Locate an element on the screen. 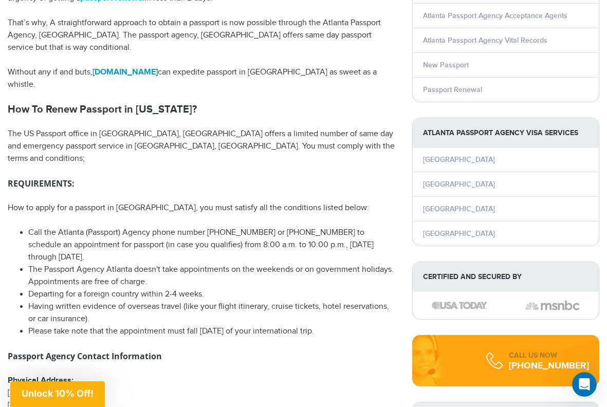 This screenshot has width=607, height=407. a: New Passport is located at coordinates (446, 65).